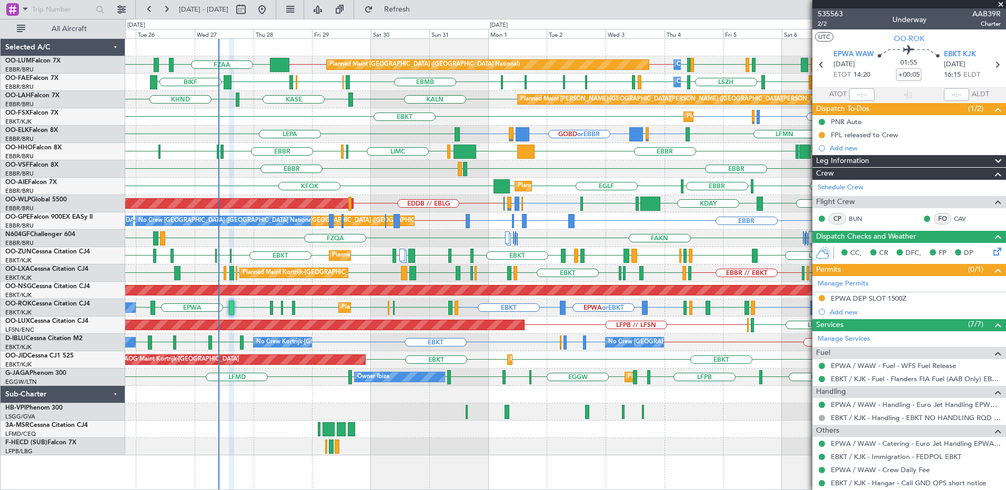 The image size is (1006, 490). Describe the element at coordinates (861, 75) in the screenshot. I see `span: 14:20` at that location.